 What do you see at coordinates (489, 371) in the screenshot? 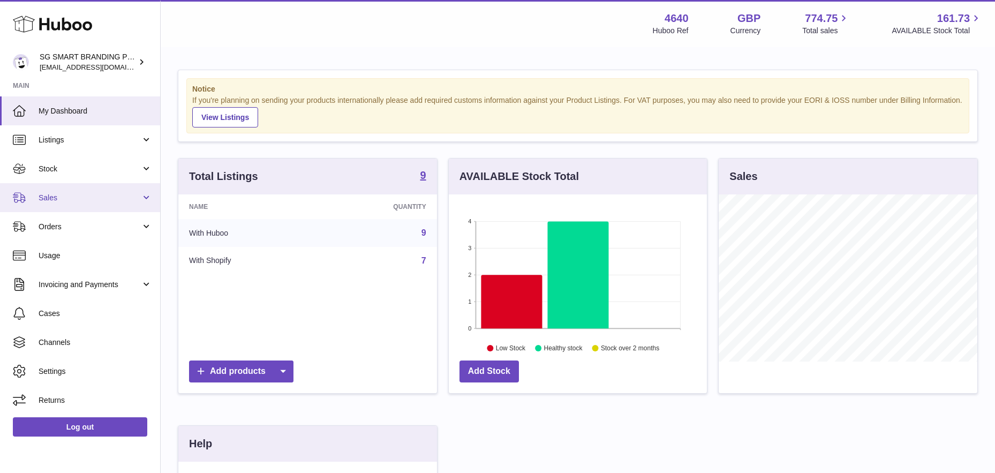
I see `a: Add Stock` at bounding box center [489, 371].